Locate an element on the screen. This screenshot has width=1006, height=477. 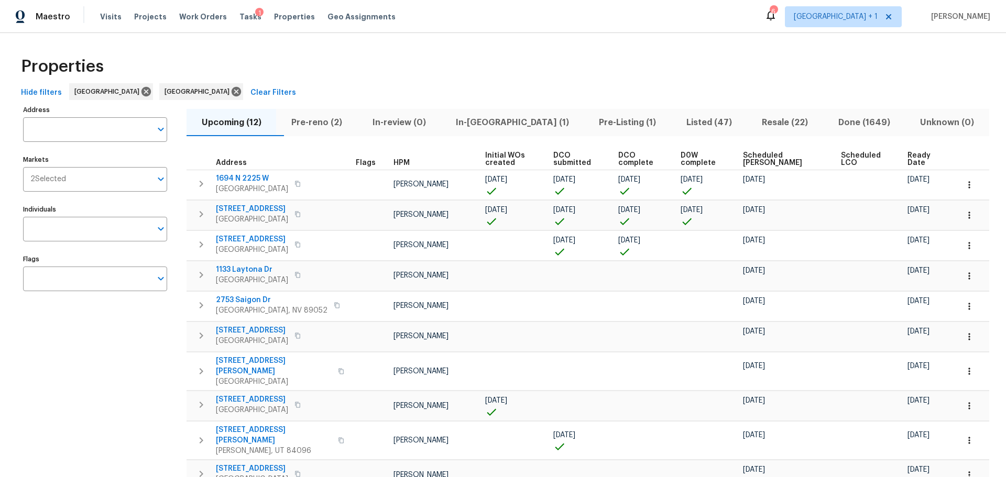
span: Pre-reno (2) is located at coordinates (317, 123).